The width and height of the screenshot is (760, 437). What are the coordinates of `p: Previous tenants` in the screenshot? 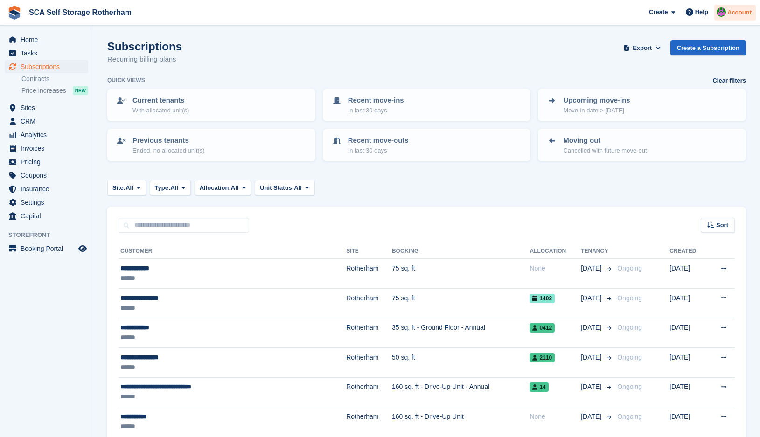 It's located at (168, 140).